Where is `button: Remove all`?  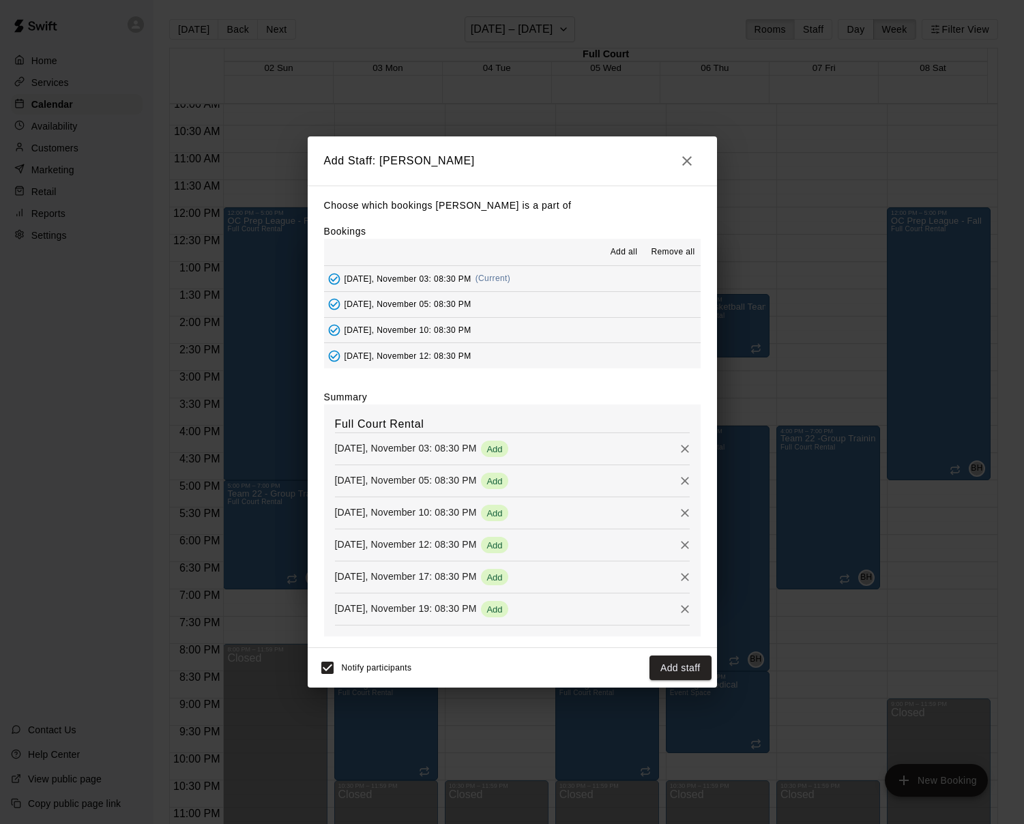
button: Remove all is located at coordinates (673, 252).